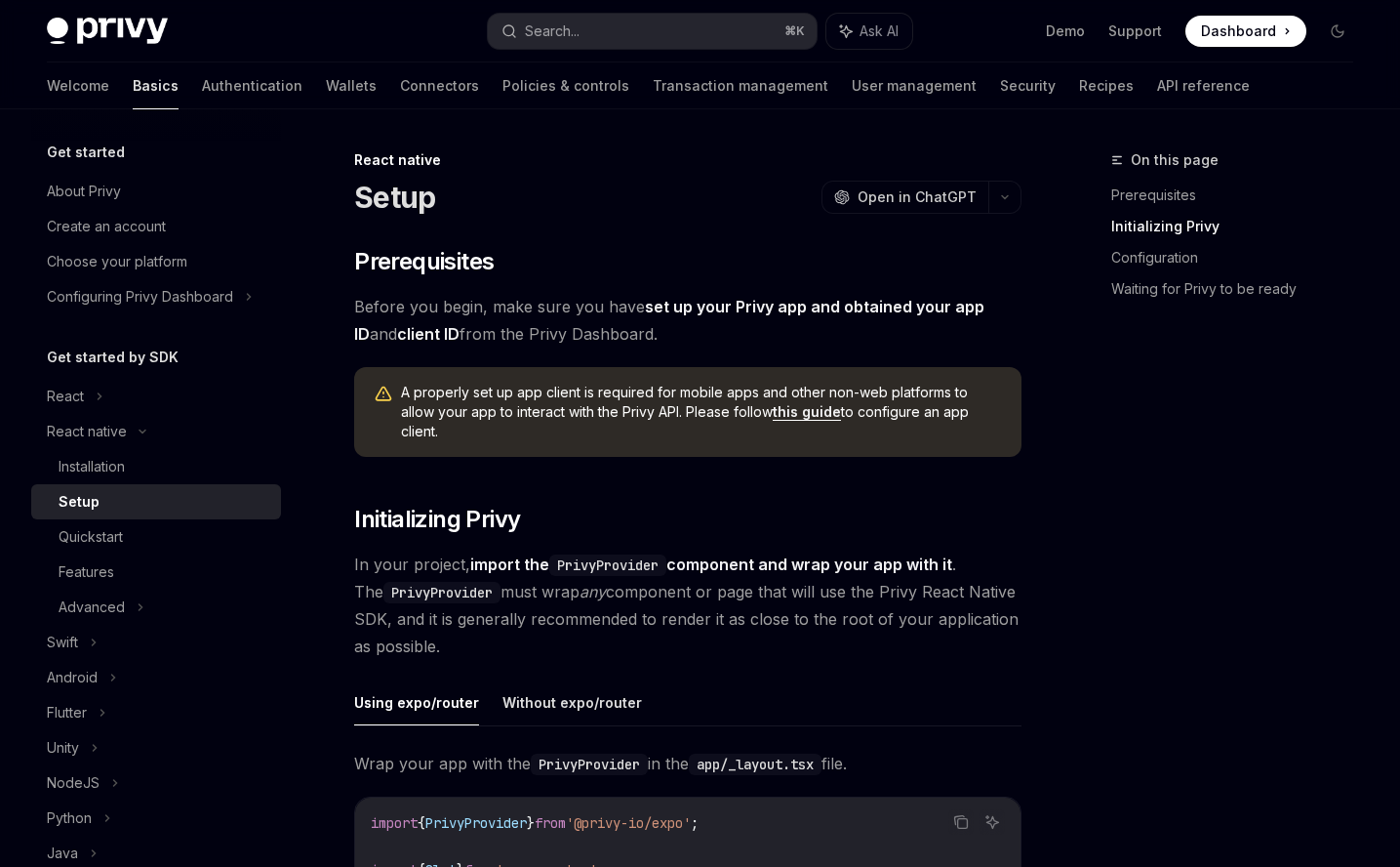 This screenshot has width=1400, height=867. What do you see at coordinates (628, 823) in the screenshot?
I see `span: '@privy-io/expo'` at bounding box center [628, 823].